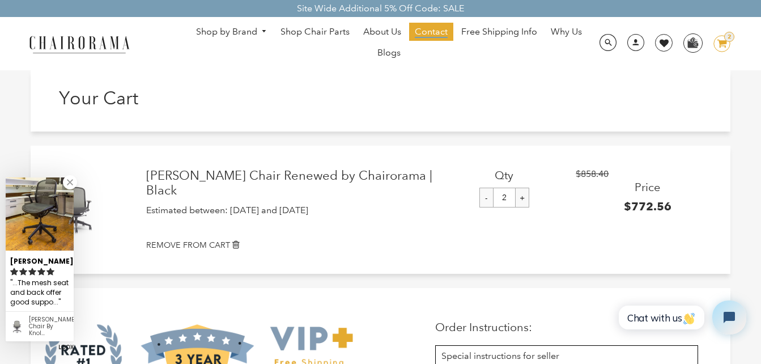 The image size is (761, 364). Describe the element at coordinates (77, 210) in the screenshot. I see `img: knoll Chadwick Chair Renewed by Chairorama | Black` at that location.